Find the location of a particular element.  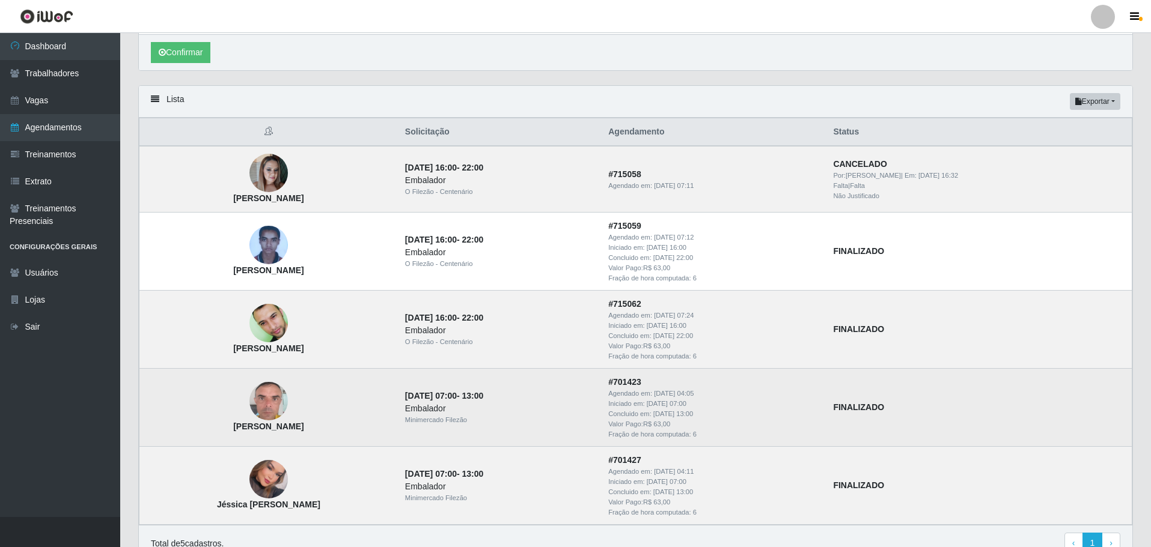

th: Status is located at coordinates (978, 132).